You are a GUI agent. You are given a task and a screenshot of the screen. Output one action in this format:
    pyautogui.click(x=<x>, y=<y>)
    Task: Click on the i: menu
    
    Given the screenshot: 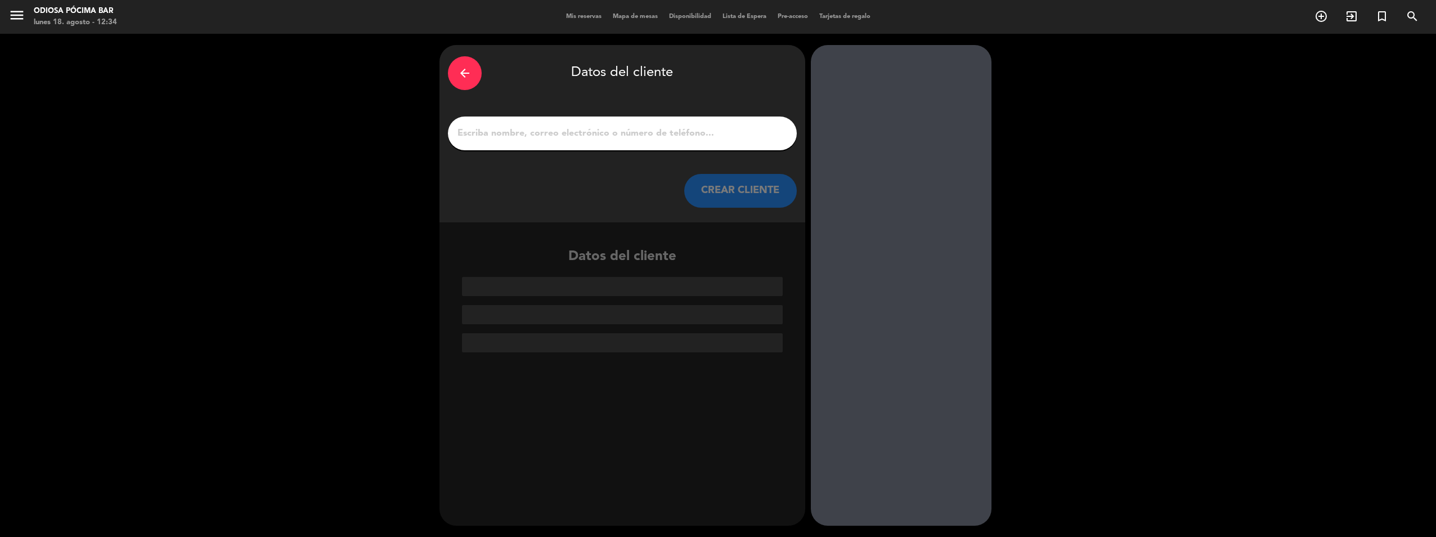 What is the action you would take?
    pyautogui.click(x=17, y=15)
    